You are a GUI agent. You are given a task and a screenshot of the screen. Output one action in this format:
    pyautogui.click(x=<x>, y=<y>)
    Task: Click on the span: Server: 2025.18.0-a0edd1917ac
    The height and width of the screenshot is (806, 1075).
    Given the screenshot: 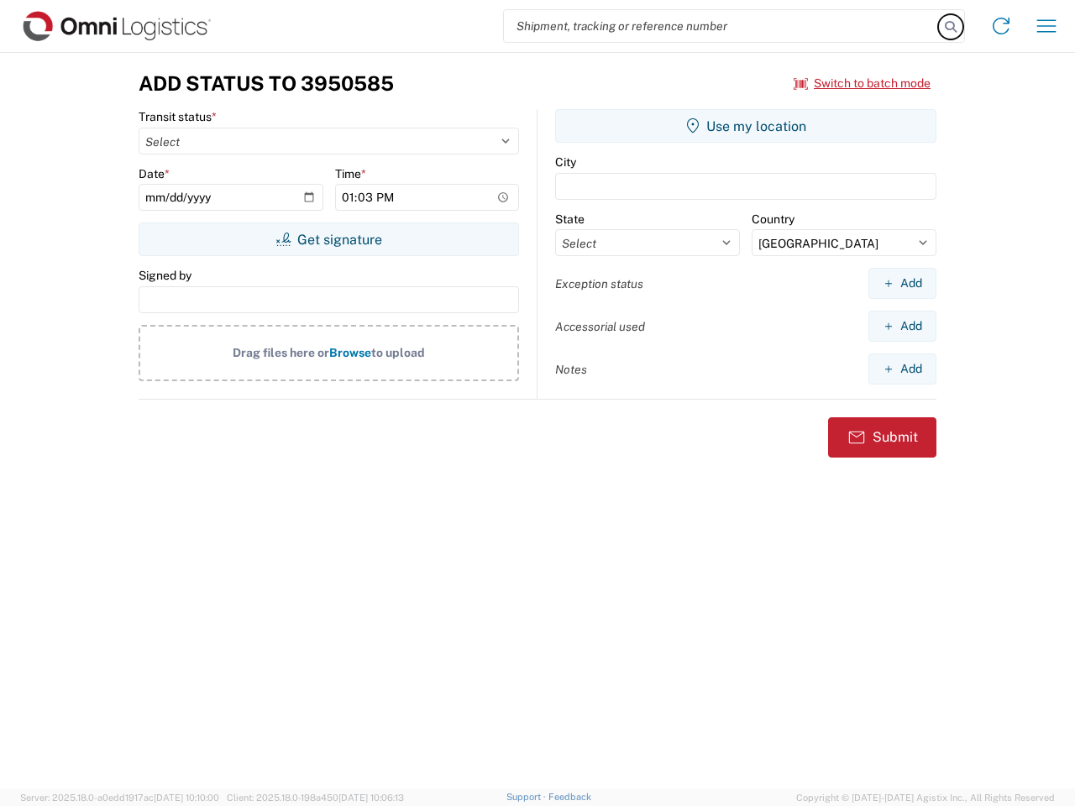 What is the action you would take?
    pyautogui.click(x=119, y=797)
    